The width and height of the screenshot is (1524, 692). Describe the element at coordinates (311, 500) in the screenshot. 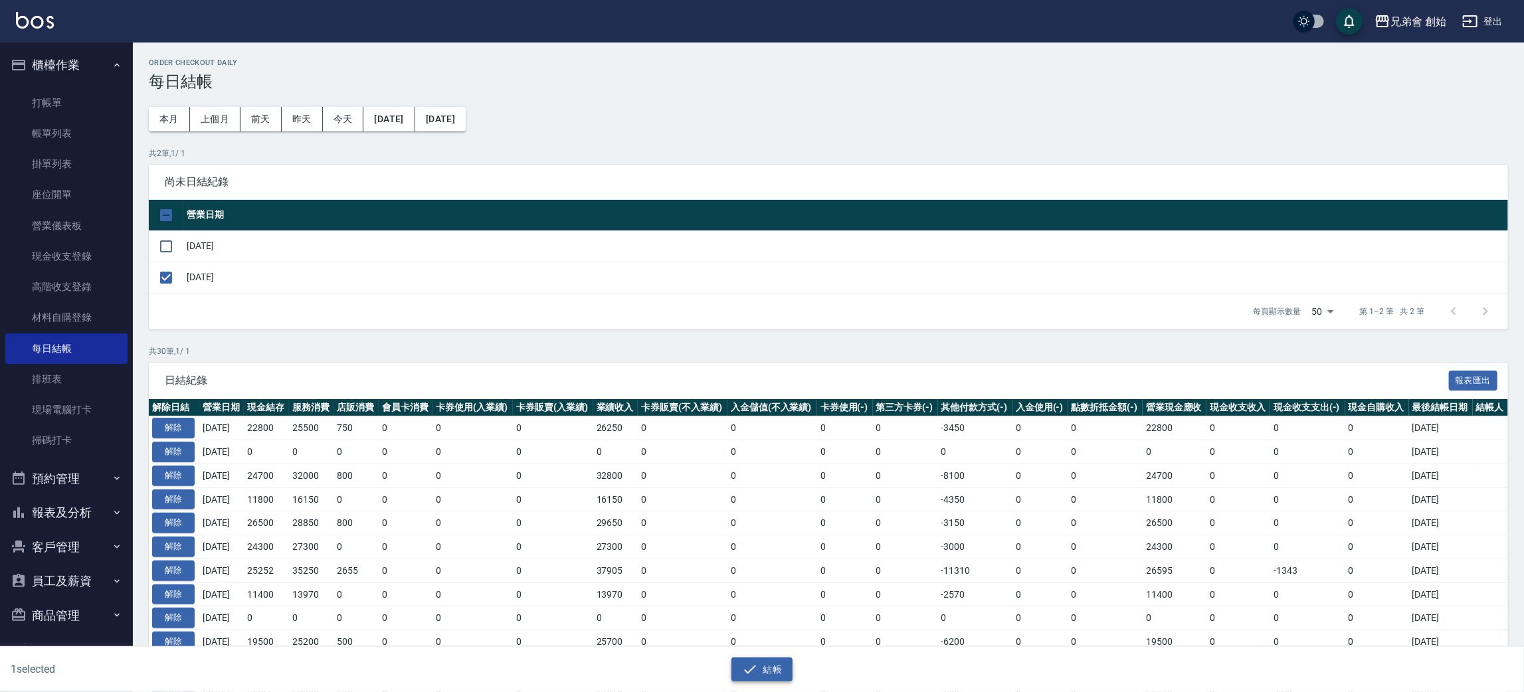

I see `td: 16150` at that location.